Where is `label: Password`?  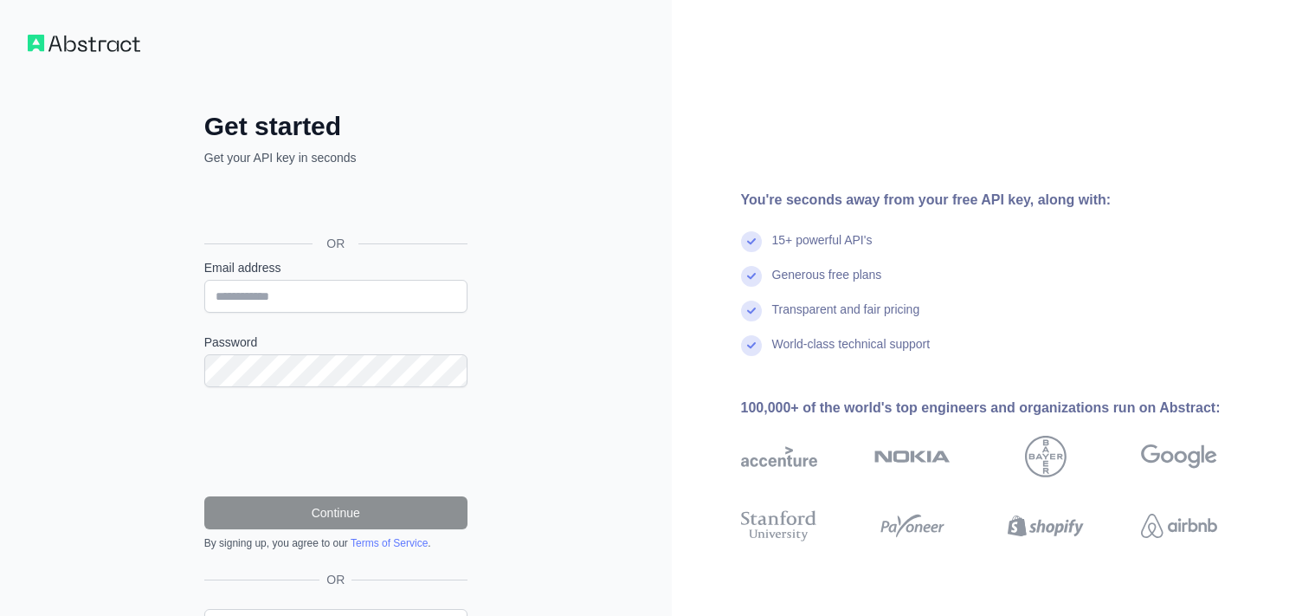
label: Password is located at coordinates (336, 342).